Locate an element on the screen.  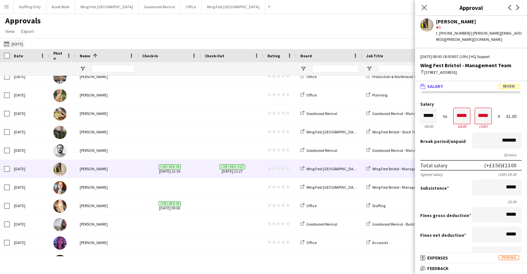
button: Goodwood Revival is located at coordinates (159, 7).